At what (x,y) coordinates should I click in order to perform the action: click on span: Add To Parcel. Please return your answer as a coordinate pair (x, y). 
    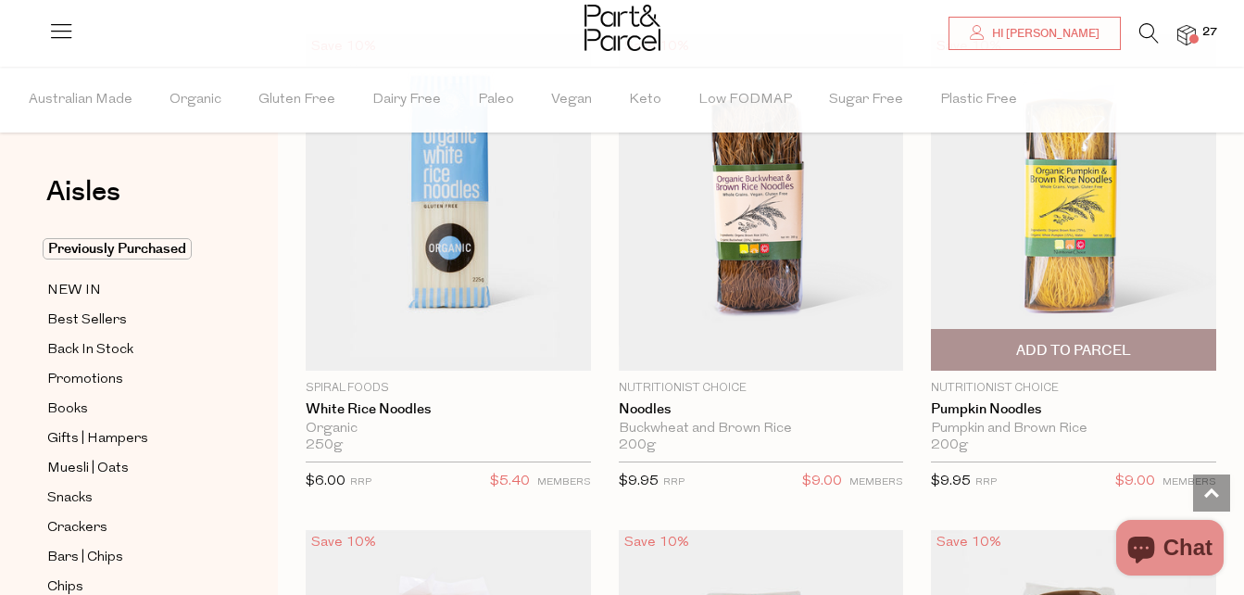
    Looking at the image, I should click on (1073, 350).